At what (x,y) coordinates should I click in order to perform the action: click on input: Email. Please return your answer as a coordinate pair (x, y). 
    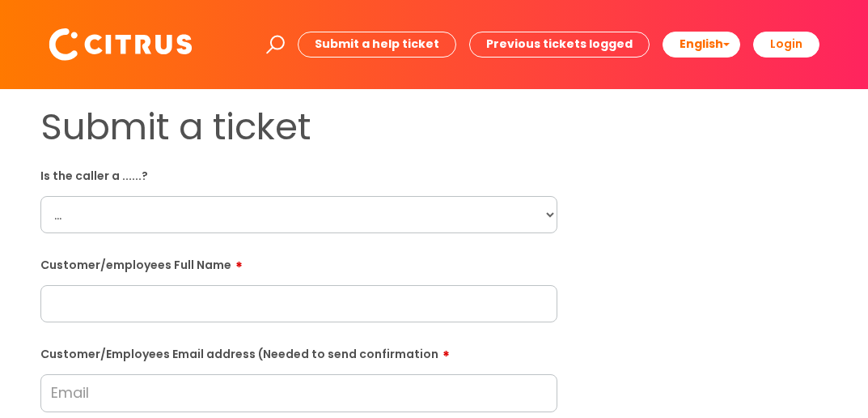
    Looking at the image, I should click on (299, 393).